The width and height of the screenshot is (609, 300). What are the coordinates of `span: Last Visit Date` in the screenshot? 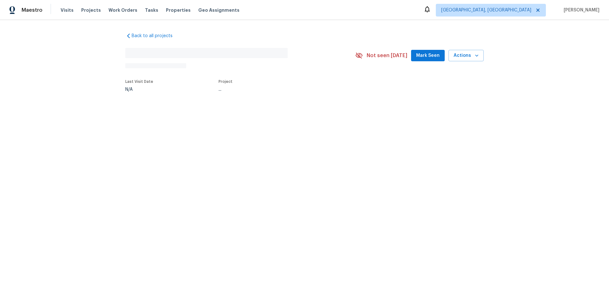 It's located at (139, 82).